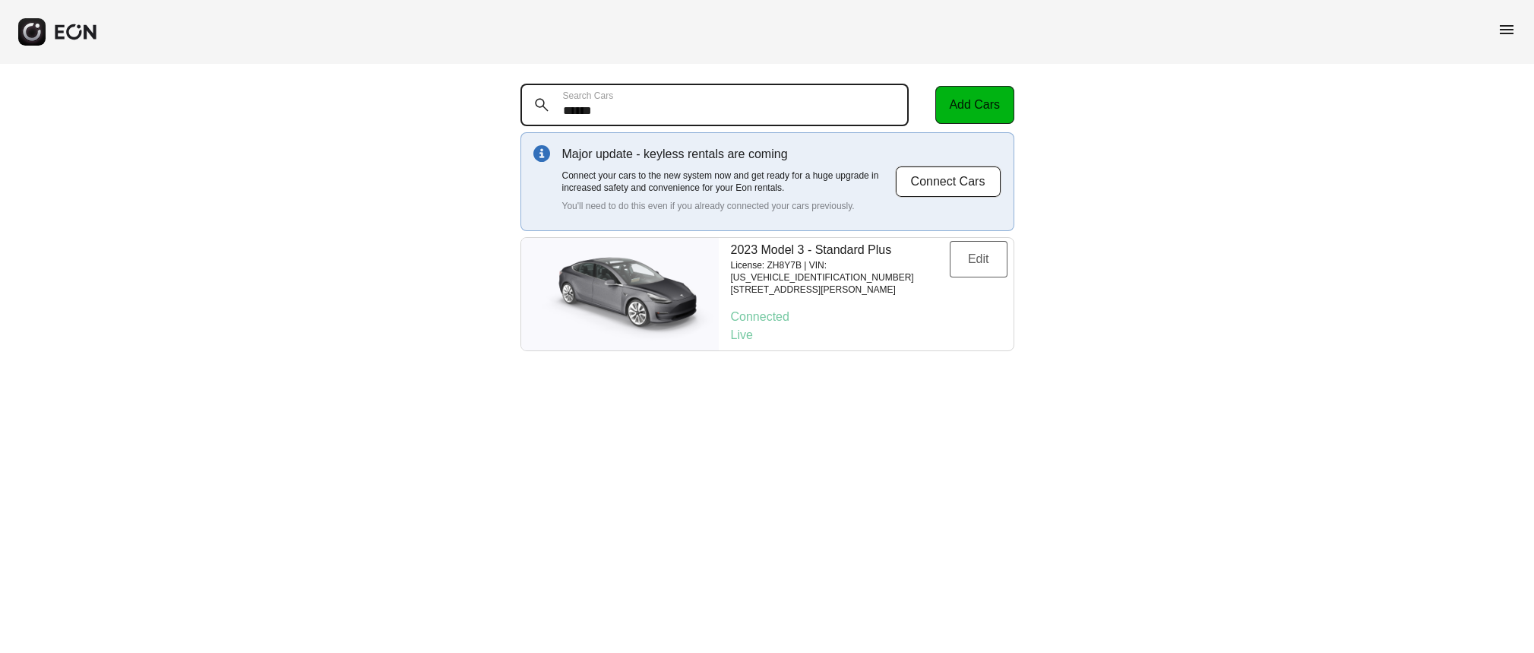 This screenshot has height=653, width=1534. What do you see at coordinates (840, 250) in the screenshot?
I see `p: 2023 Model 3 - Standard Plus` at bounding box center [840, 250].